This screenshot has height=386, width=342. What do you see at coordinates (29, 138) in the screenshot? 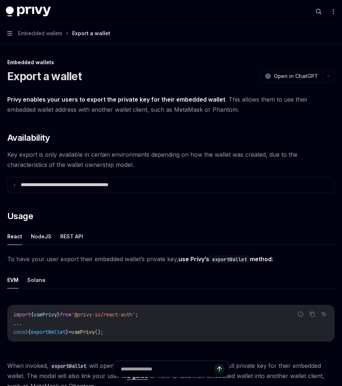
I see `span: Availability` at bounding box center [29, 138].